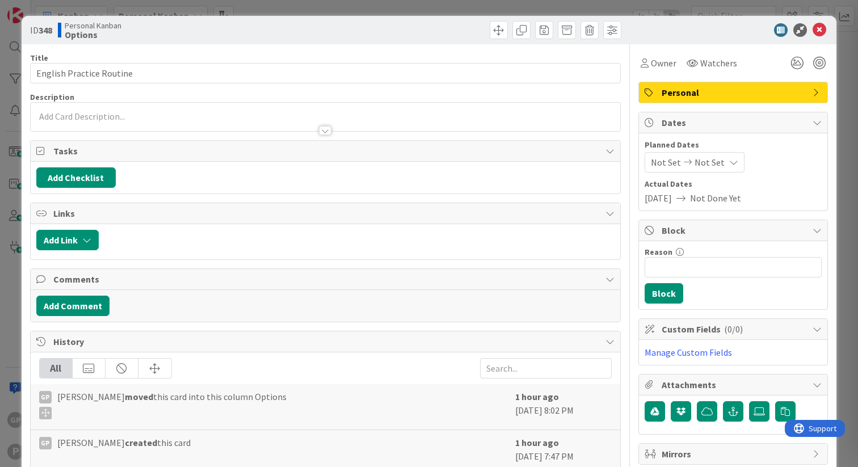 Image resolution: width=858 pixels, height=467 pixels. Describe the element at coordinates (326, 213) in the screenshot. I see `span: Links` at that location.